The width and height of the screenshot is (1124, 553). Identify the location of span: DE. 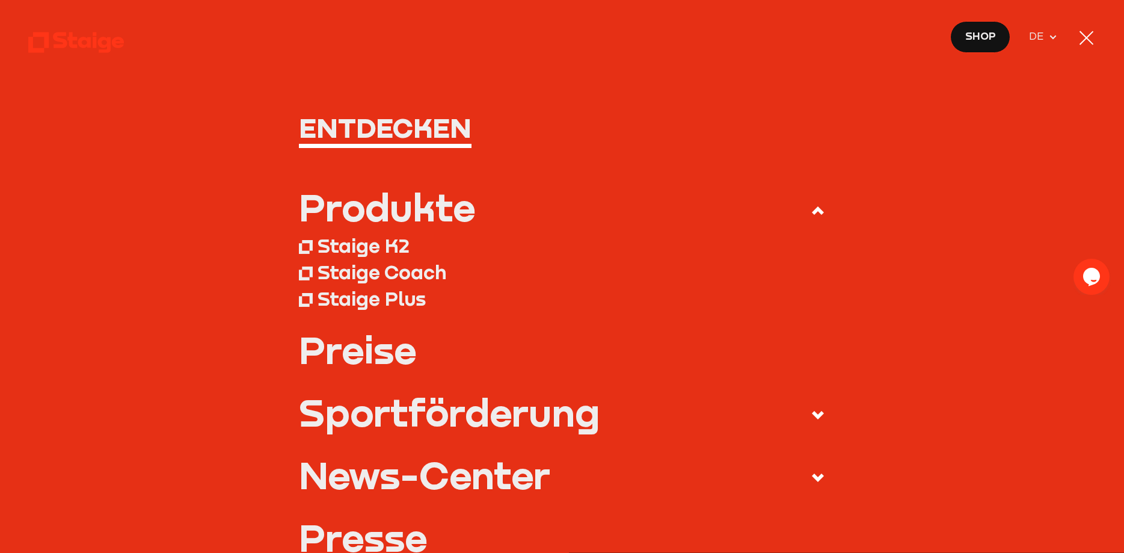
(1039, 36).